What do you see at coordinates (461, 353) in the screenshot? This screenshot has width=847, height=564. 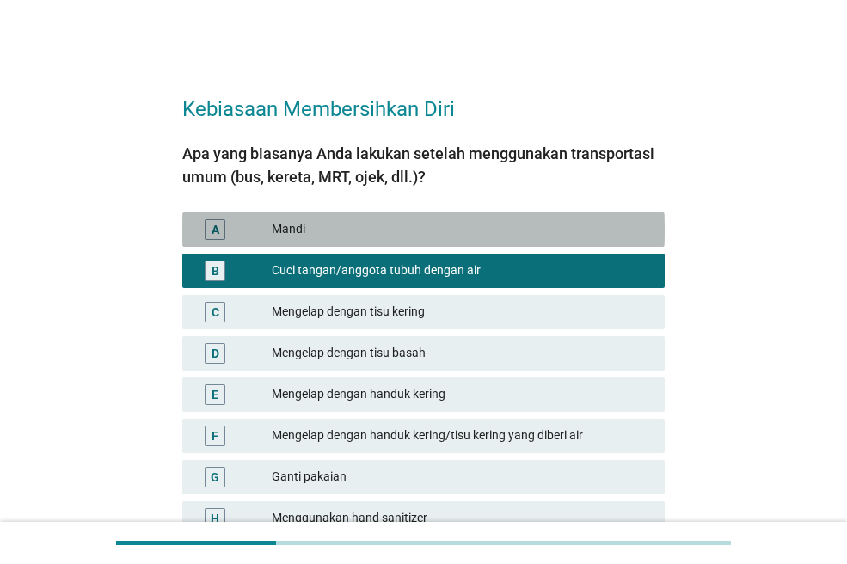 I see `div: Mengelap dengan tisu basah` at bounding box center [461, 353].